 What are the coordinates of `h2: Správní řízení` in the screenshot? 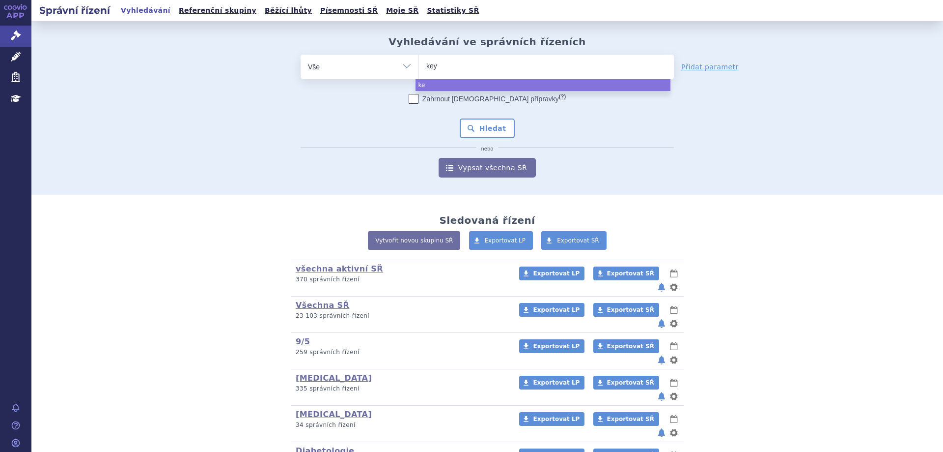 It's located at (75, 10).